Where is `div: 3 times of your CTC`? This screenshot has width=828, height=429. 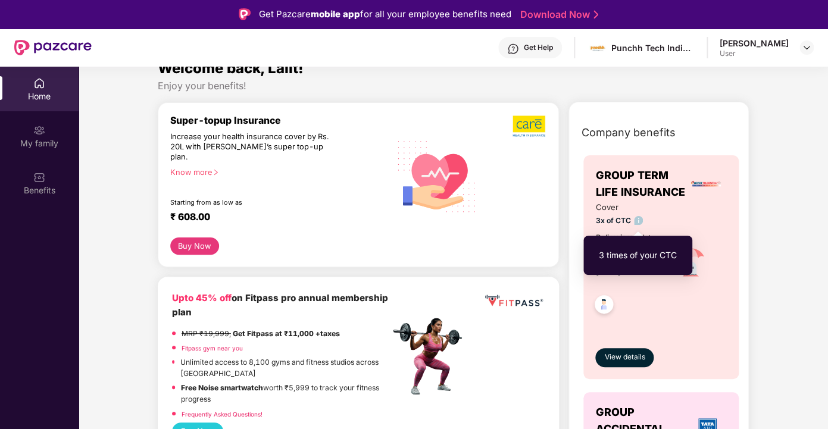
div: 3 times of your CTC is located at coordinates (637, 255).